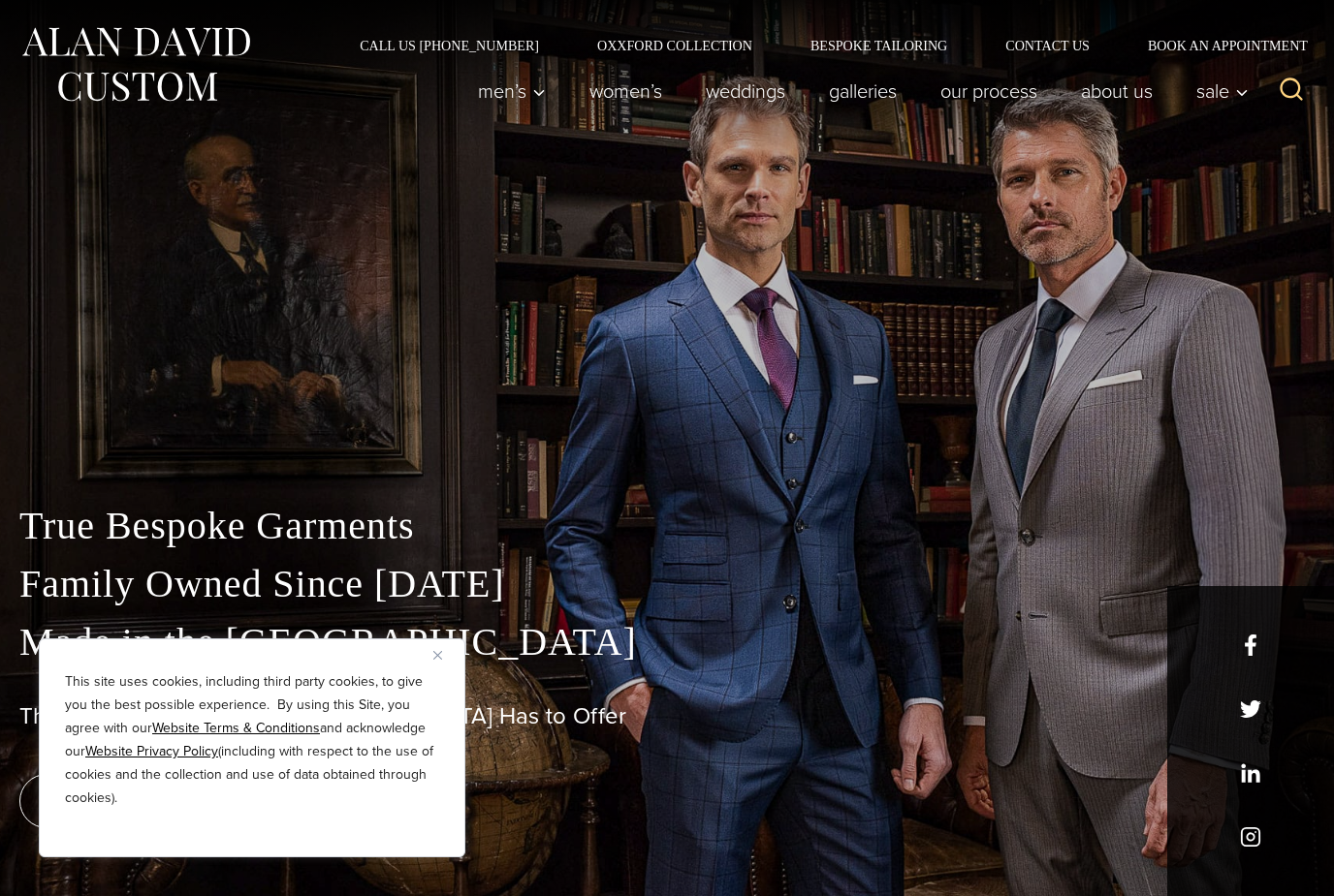 The height and width of the screenshot is (896, 1334). I want to click on nav: Secondary Navigation, so click(822, 46).